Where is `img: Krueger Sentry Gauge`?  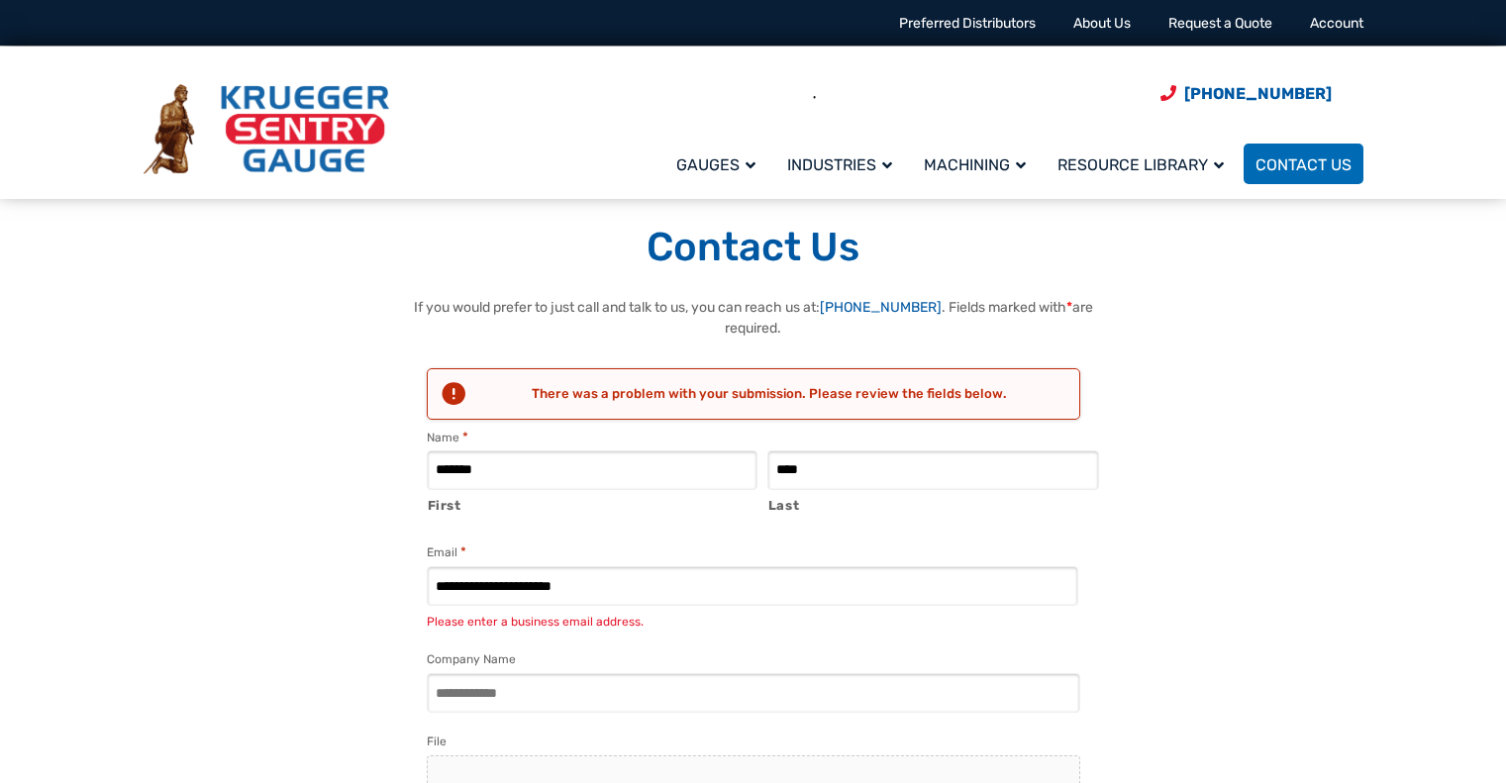 img: Krueger Sentry Gauge is located at coordinates (266, 130).